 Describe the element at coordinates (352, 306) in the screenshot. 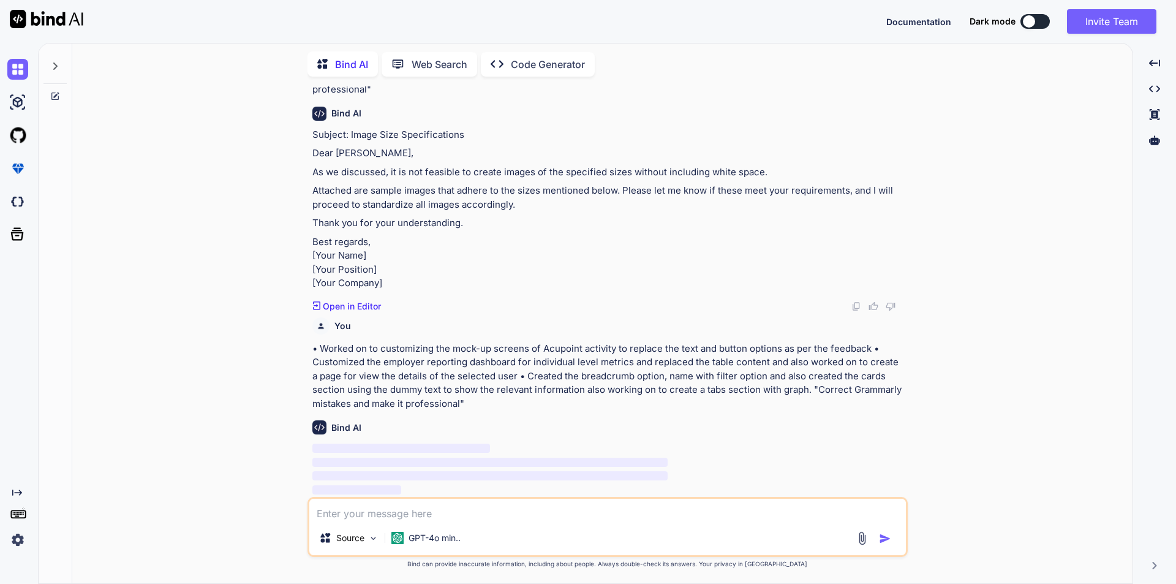

I see `p: Open in Editor` at that location.